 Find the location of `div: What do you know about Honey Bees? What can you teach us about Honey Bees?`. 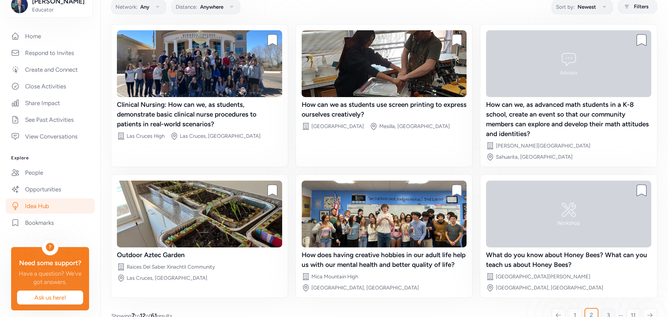

div: What do you know about Honey Bees? What can you teach us about Honey Bees? is located at coordinates (568, 260).